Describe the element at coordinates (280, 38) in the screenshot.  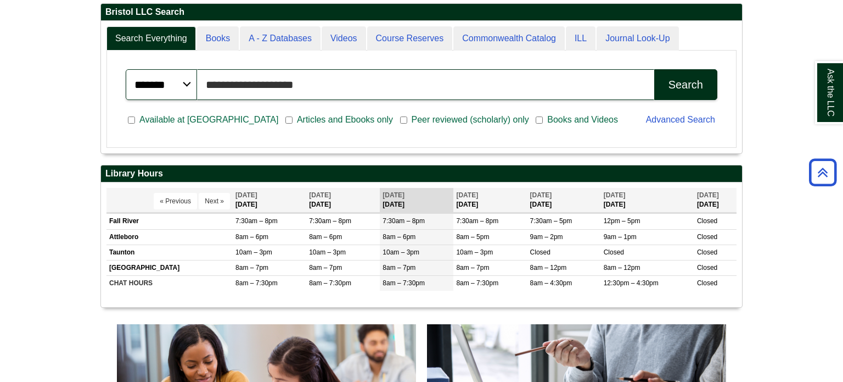
I see `a: A - Z Databases` at that location.